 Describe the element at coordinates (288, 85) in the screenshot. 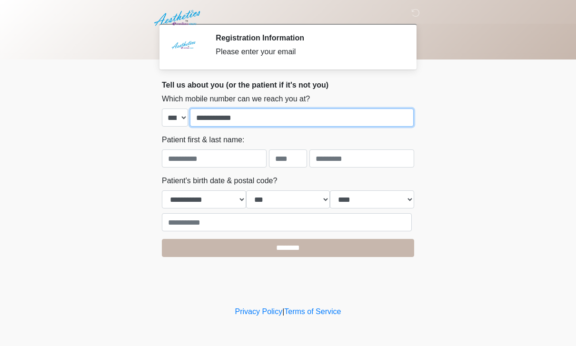

I see `h2: Tell us about you (or the patient if it's not you)` at that location.